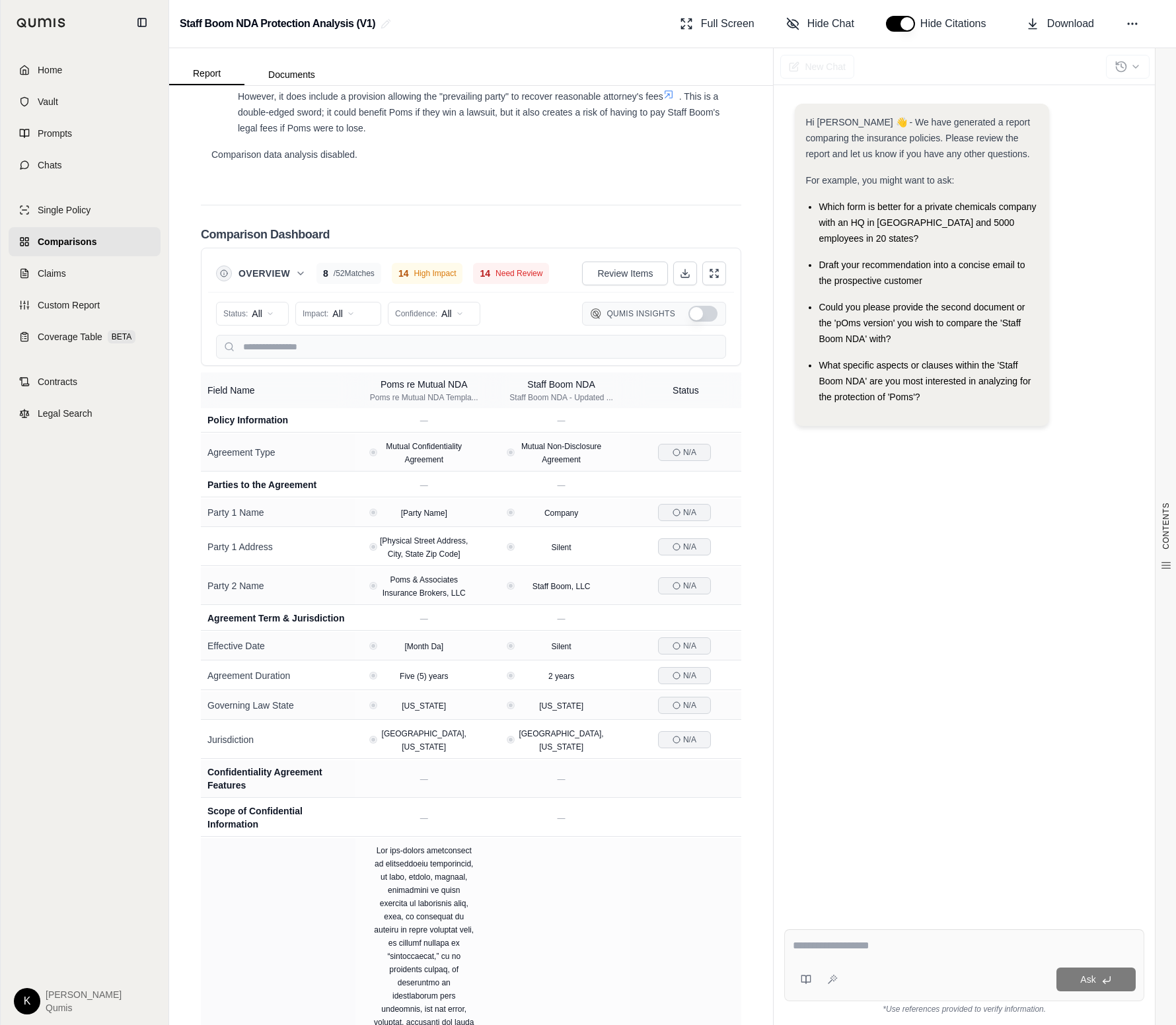  I want to click on span: Poms & Associates Insurance Brokers, LLC, so click(424, 587).